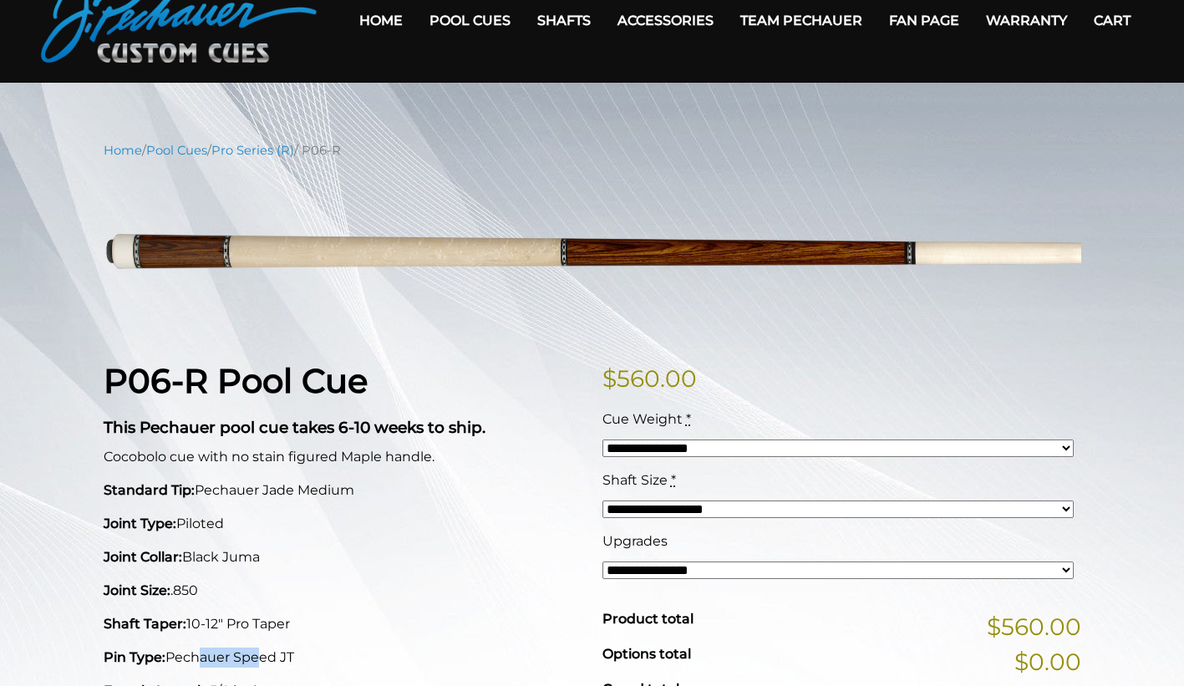  Describe the element at coordinates (342, 624) in the screenshot. I see `p: 10-12" Pro Taper` at that location.